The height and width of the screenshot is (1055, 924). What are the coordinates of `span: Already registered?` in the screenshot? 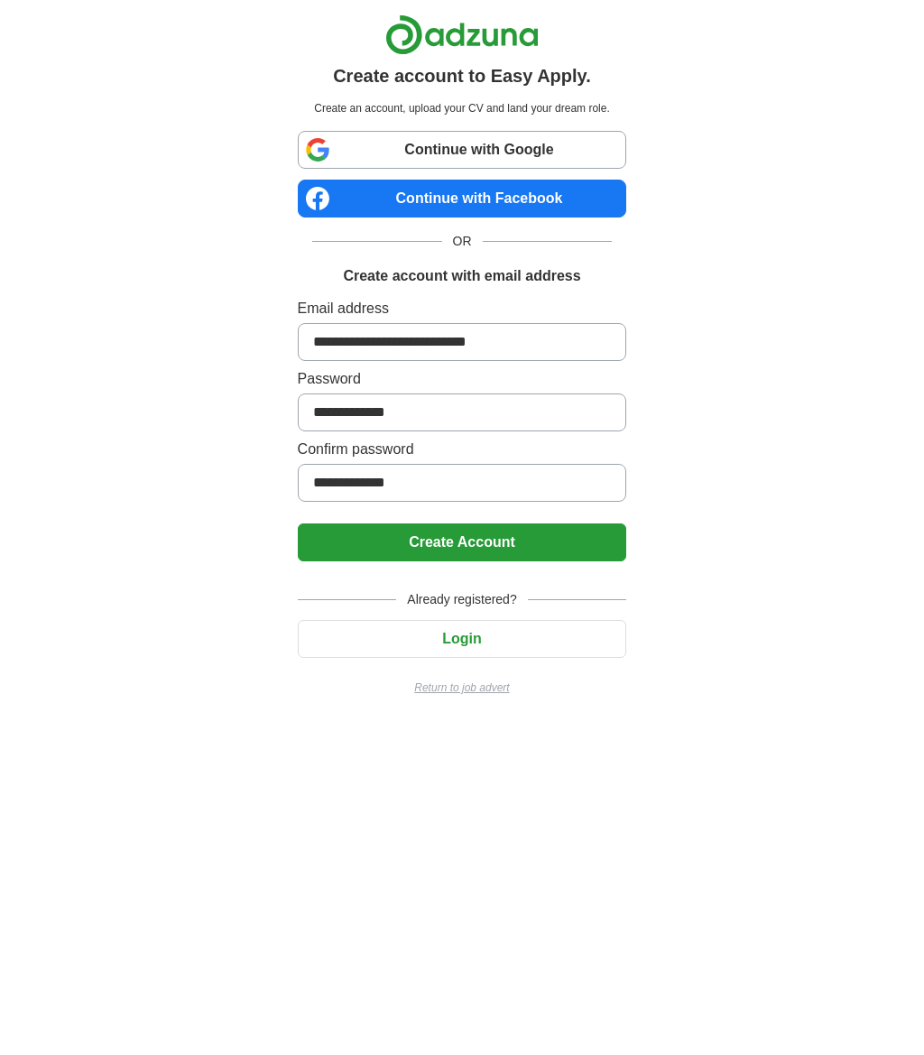 It's located at (461, 599).